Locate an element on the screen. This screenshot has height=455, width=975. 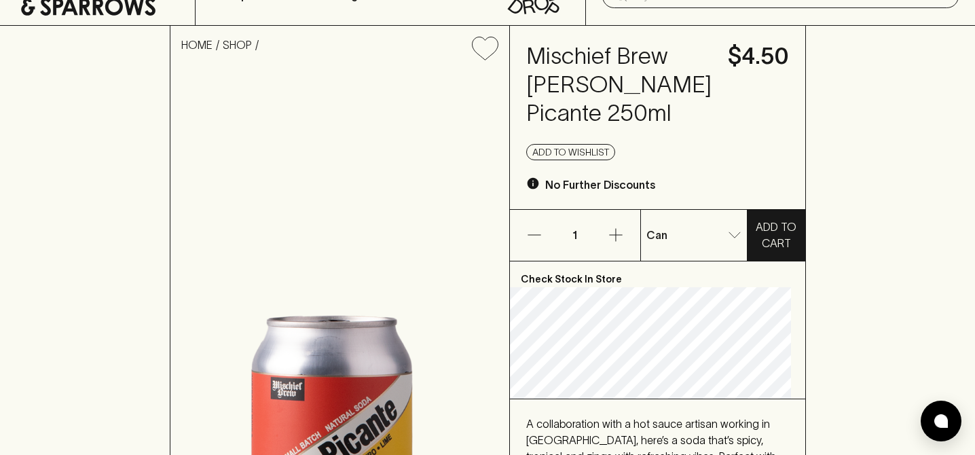
button: ADD TO CART is located at coordinates (776, 235).